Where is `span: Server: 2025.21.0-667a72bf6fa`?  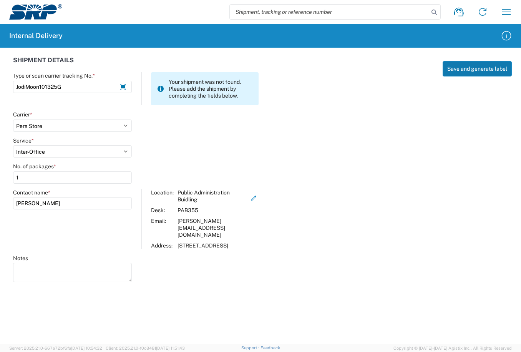
span: Server: 2025.21.0-667a72bf6fa is located at coordinates (56, 348).